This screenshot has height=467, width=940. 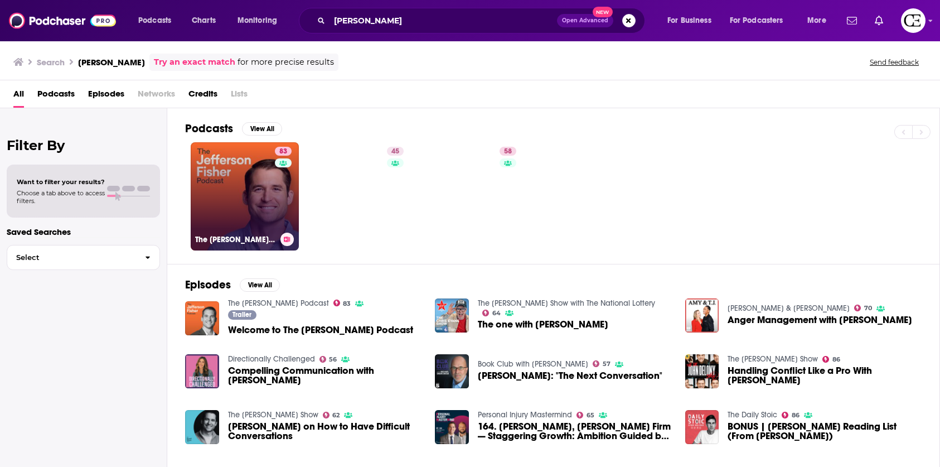 I want to click on span: All, so click(x=18, y=96).